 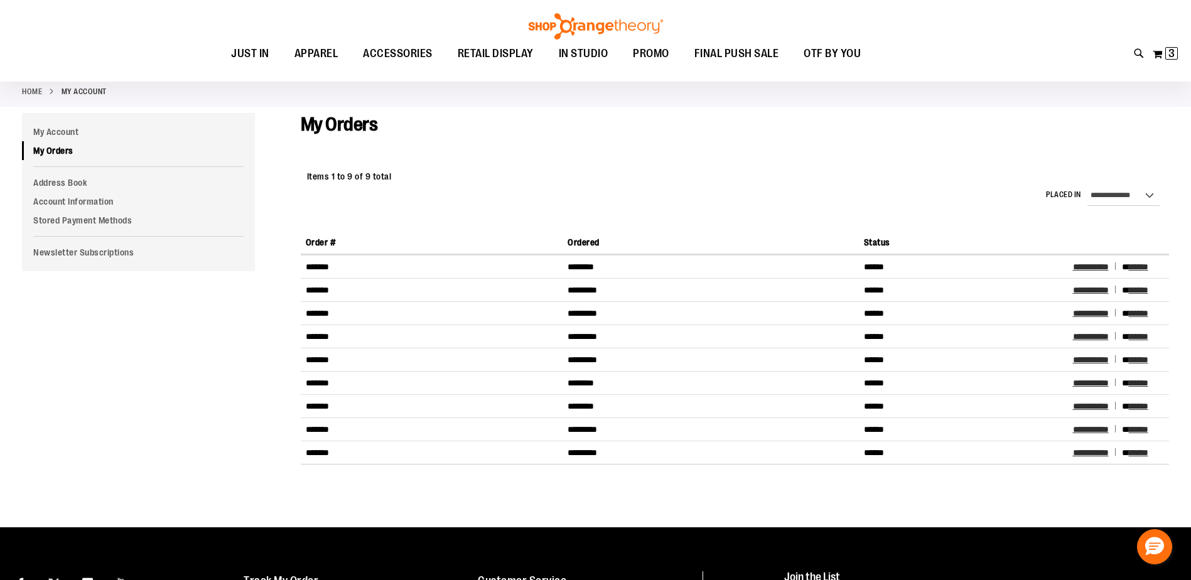 I want to click on img: Shop Orangetheory, so click(x=596, y=26).